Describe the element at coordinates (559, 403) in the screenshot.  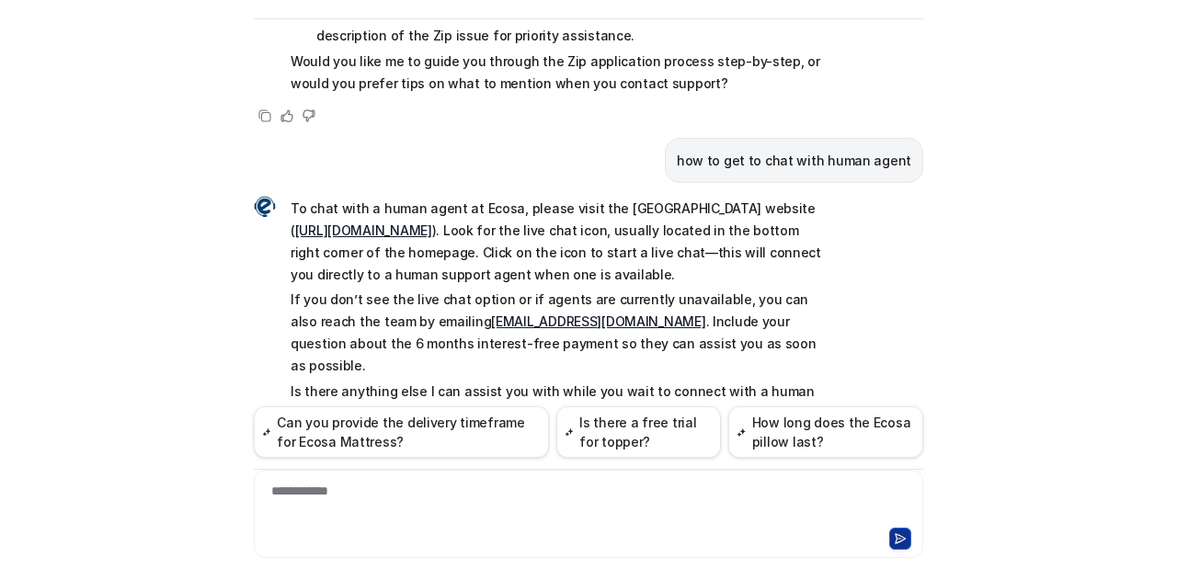
I see `p: Is there anything else I can assist you with while you wait to connect with a human agent?` at that location.